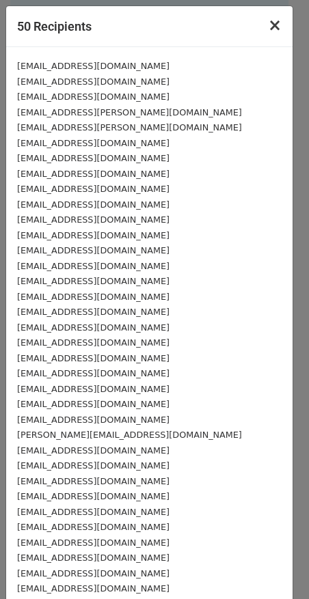 The width and height of the screenshot is (309, 599). Describe the element at coordinates (275, 566) in the screenshot. I see `div: Widget de chat` at that location.